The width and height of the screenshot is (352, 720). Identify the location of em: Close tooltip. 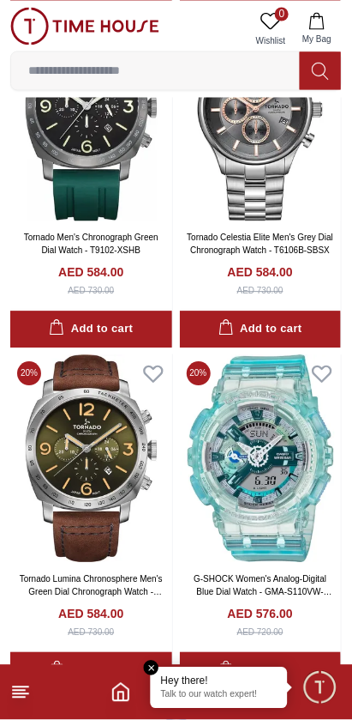
(152, 668).